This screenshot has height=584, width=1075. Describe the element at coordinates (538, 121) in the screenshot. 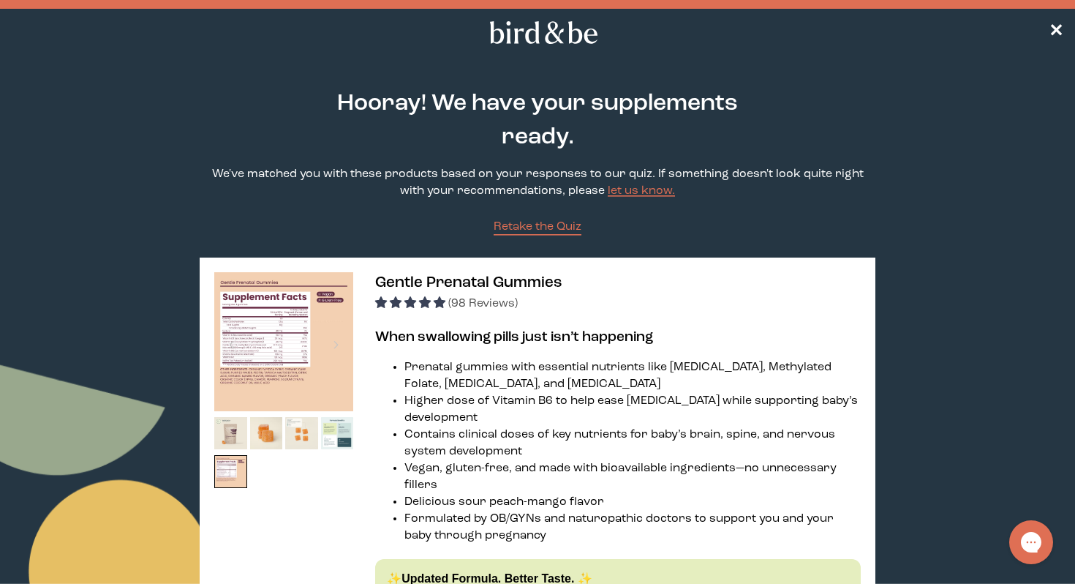

I see `h2: Hooray! We have your supplements ready.` at that location.